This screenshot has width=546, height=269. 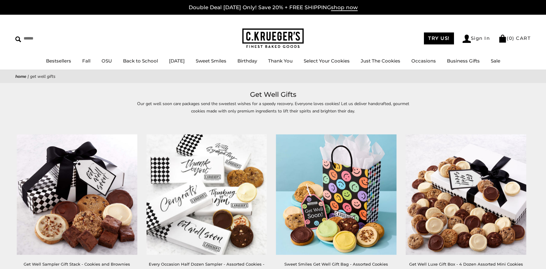 I want to click on img: Get Well Luxe Gift Box - 4 Dozen Assorted Mini Cookies, so click(x=466, y=195).